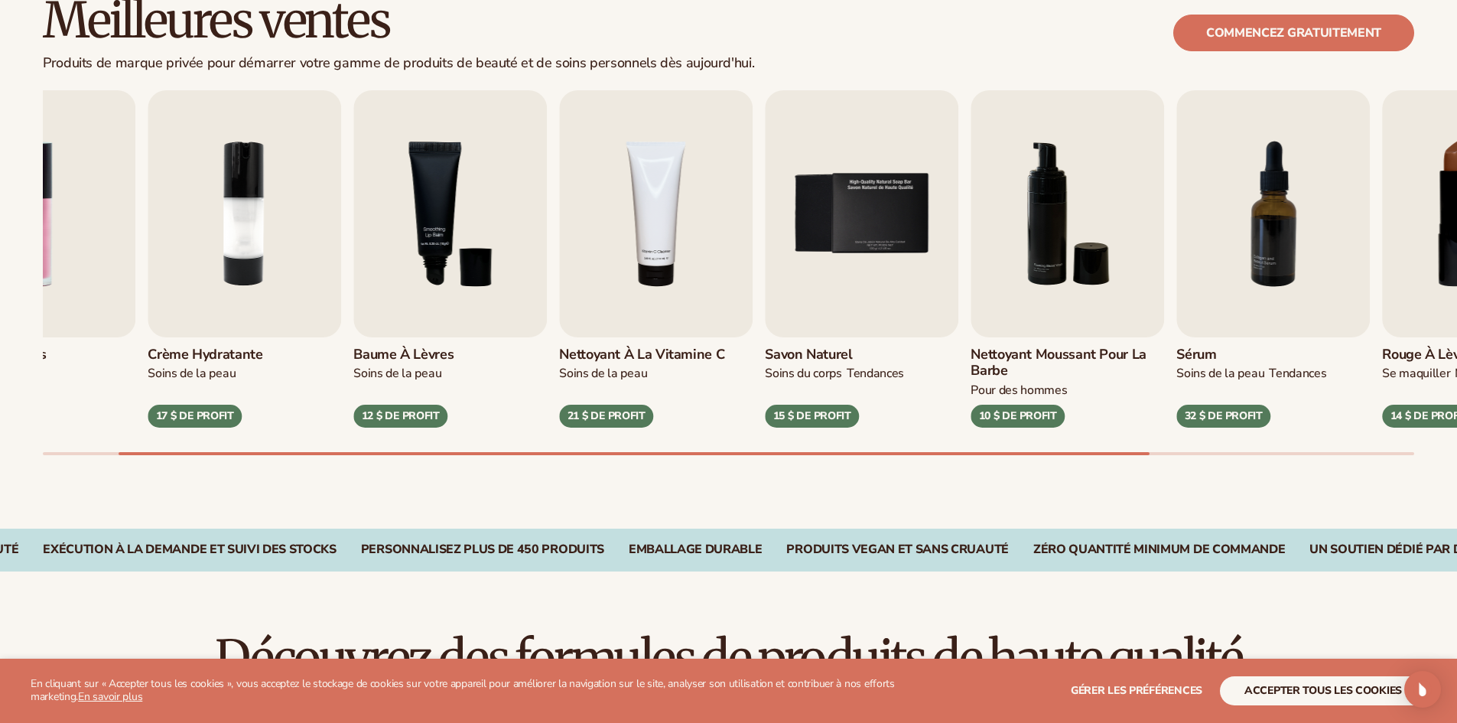  Describe the element at coordinates (1422, 689) in the screenshot. I see `div: Open Intercom Messenger` at that location.